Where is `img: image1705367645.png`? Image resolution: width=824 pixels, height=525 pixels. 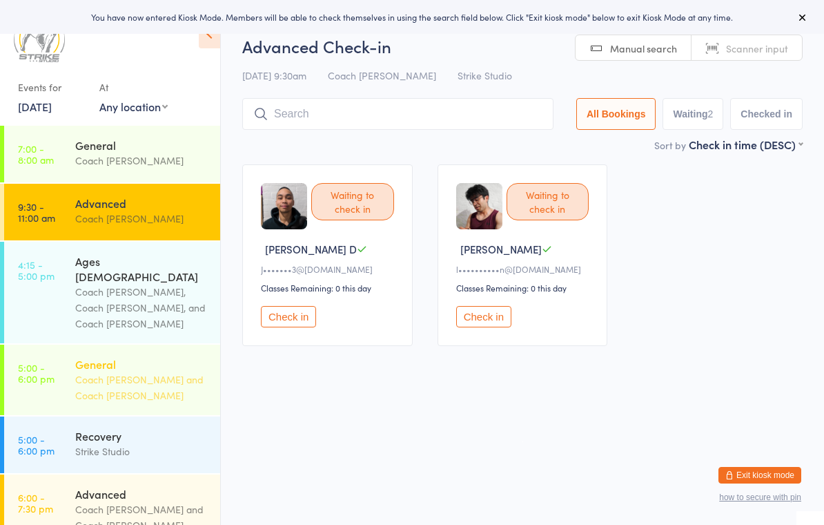 img: image1705367645.png is located at coordinates (479, 206).